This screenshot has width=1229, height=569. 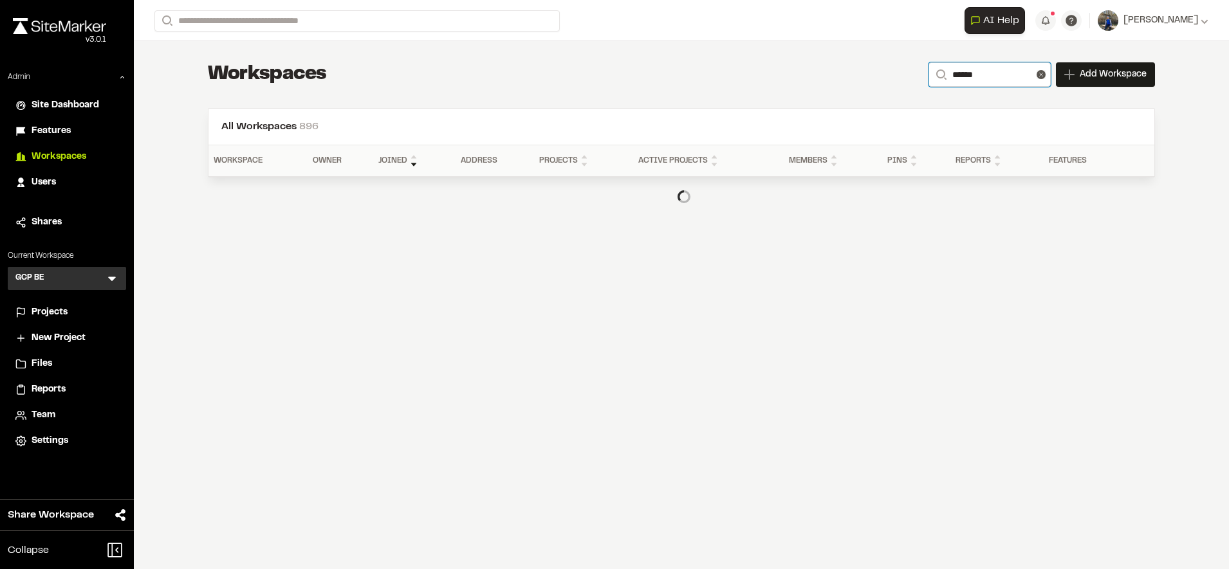 I want to click on div: Joined, so click(x=414, y=161).